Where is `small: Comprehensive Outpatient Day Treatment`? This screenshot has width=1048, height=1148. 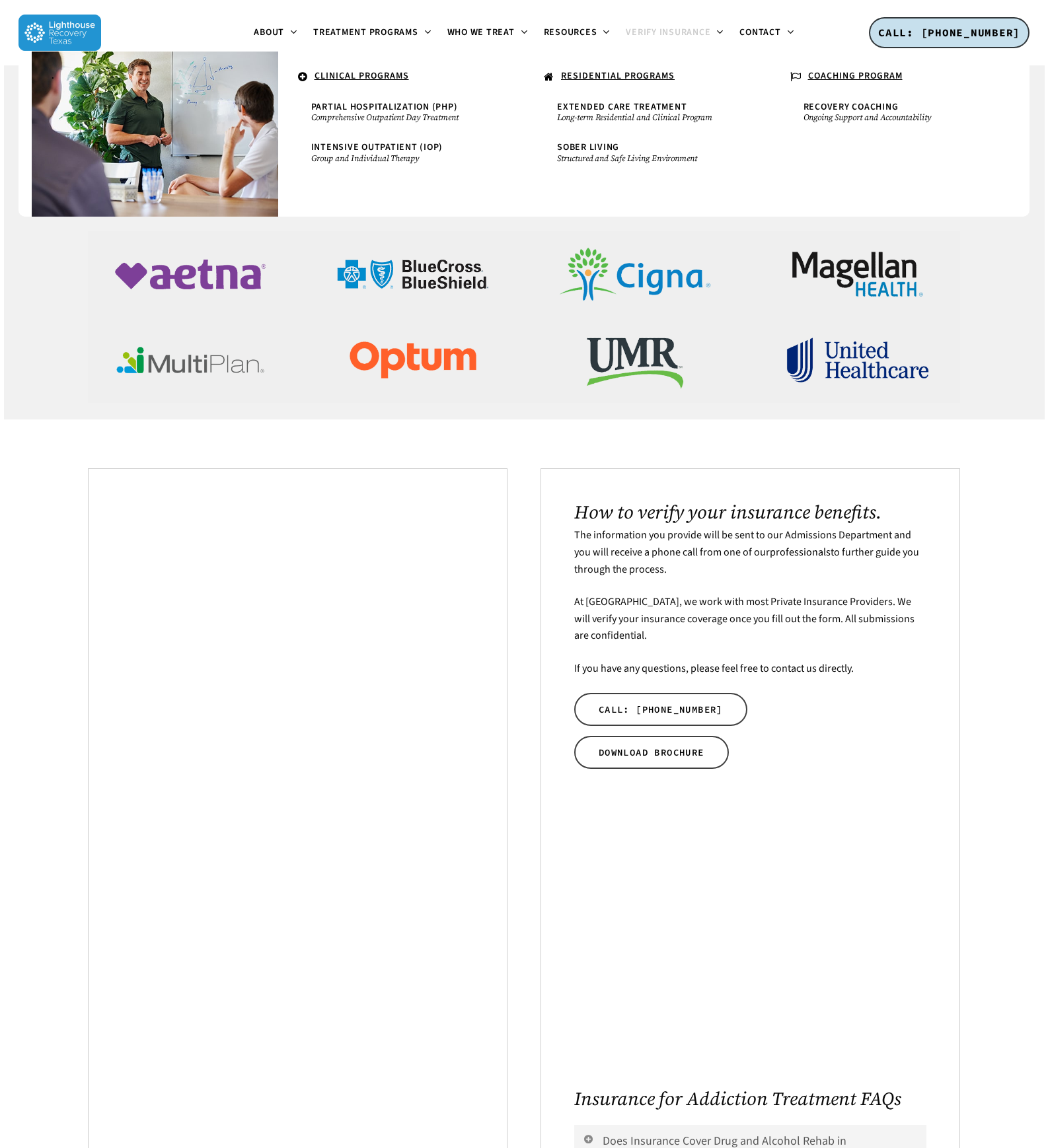 small: Comprehensive Outpatient Day Treatment is located at coordinates (401, 117).